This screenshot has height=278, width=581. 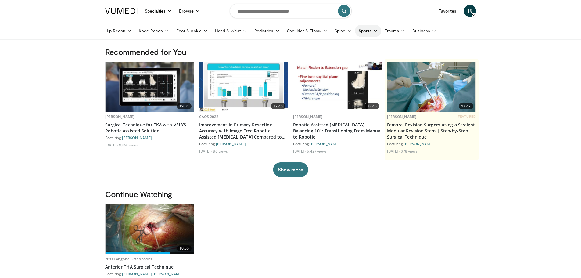 I want to click on a: Business, so click(x=424, y=31).